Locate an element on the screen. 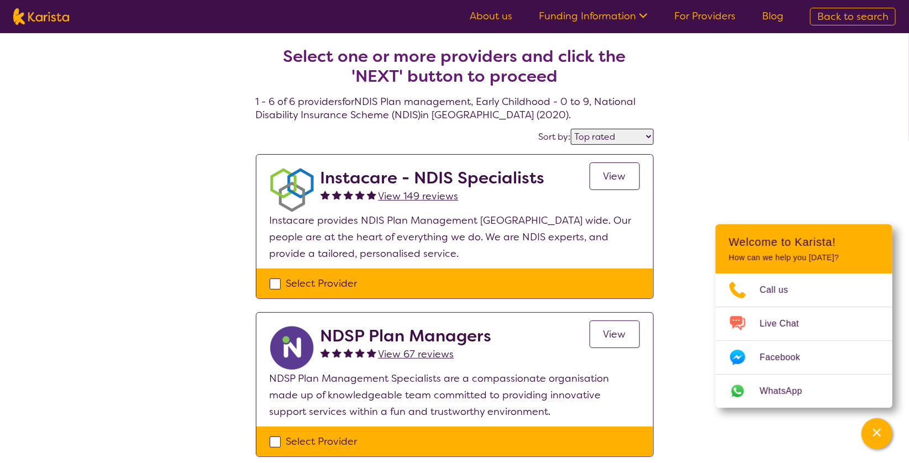 This screenshot has height=463, width=909. h2: Welcome to Karista! is located at coordinates (804, 242).